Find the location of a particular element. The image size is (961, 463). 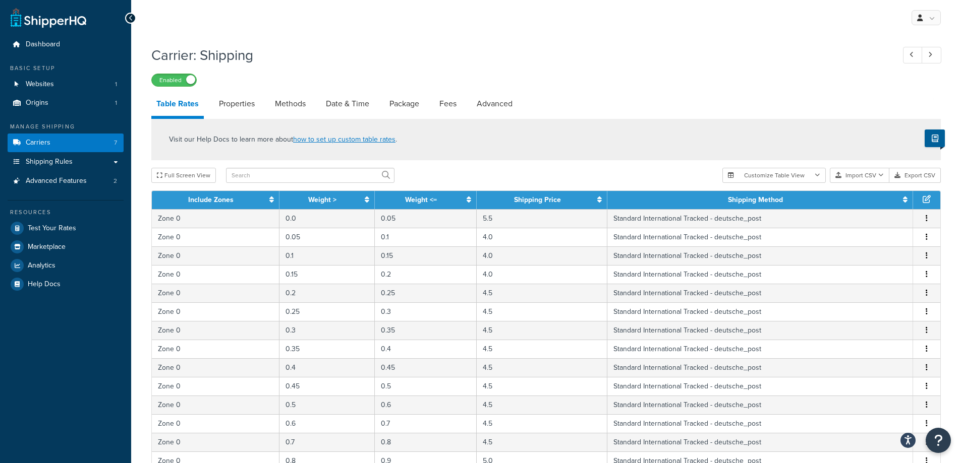

td: 0.45 is located at coordinates (426, 368).